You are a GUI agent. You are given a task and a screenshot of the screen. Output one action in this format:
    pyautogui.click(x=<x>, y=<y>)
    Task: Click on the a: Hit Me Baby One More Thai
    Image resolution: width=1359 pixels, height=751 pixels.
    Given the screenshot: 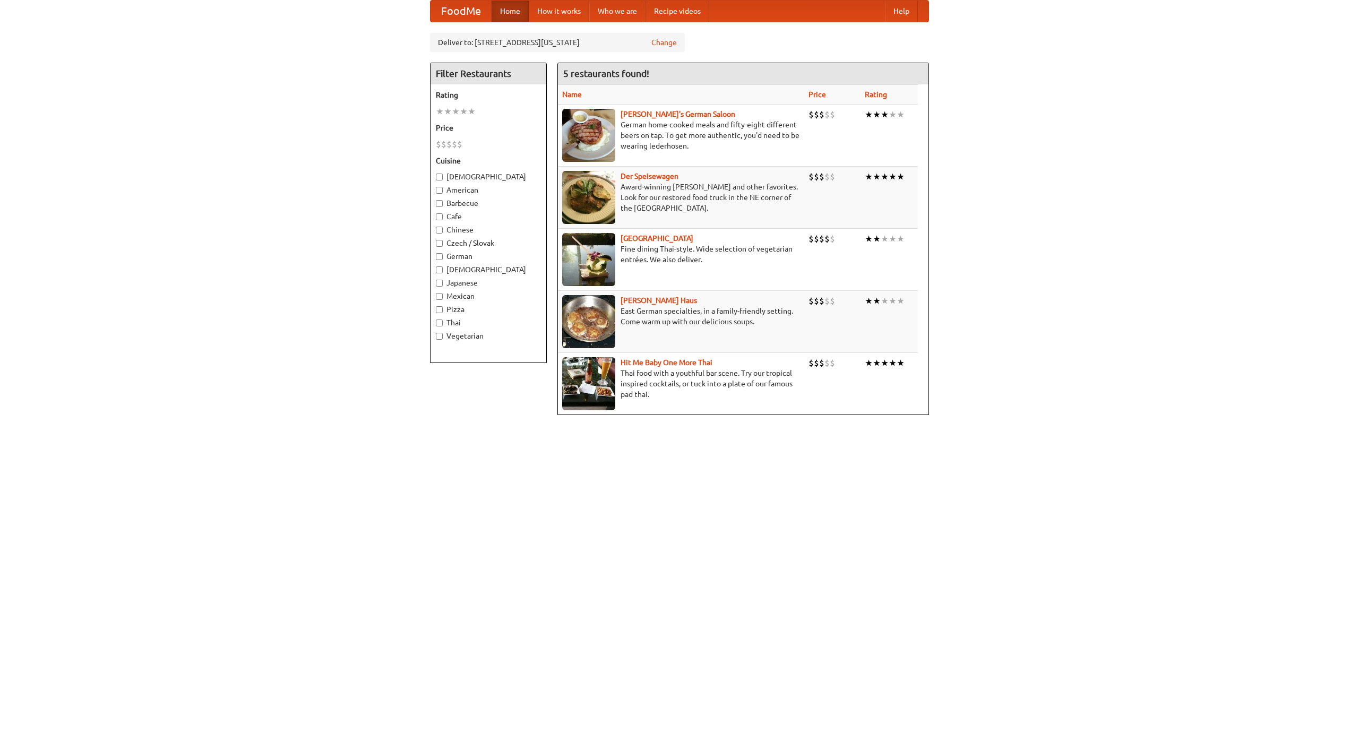 What is the action you would take?
    pyautogui.click(x=666, y=363)
    